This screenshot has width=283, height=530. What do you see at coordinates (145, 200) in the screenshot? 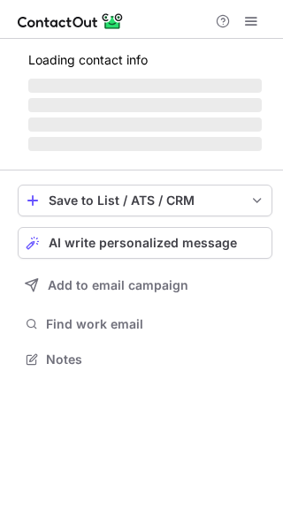
I see `button: save-profile-one-click` at bounding box center [145, 200].